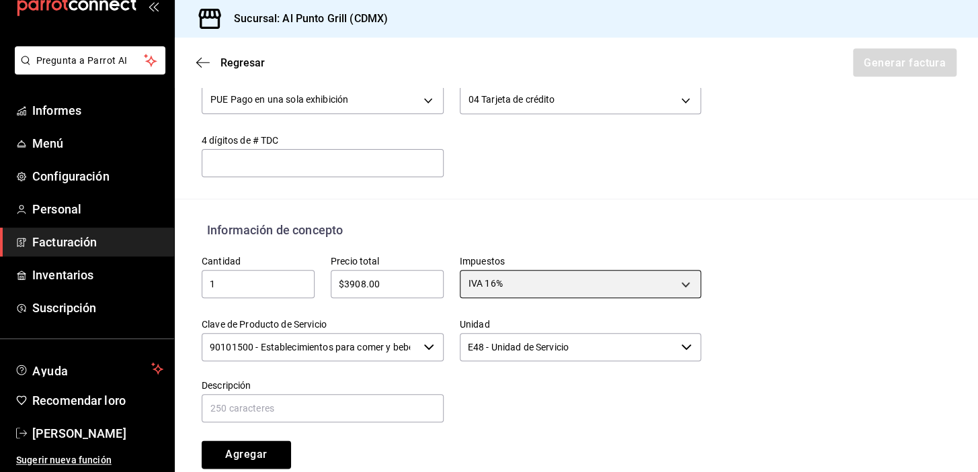 This screenshot has width=978, height=472. What do you see at coordinates (474, 324) in the screenshot?
I see `font: Unidad` at bounding box center [474, 324].